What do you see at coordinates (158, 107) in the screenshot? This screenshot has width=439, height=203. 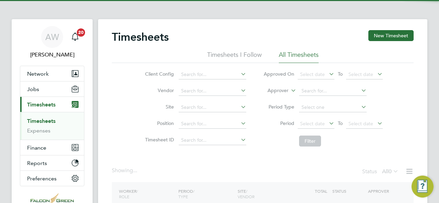 I see `label: Site` at bounding box center [158, 107].